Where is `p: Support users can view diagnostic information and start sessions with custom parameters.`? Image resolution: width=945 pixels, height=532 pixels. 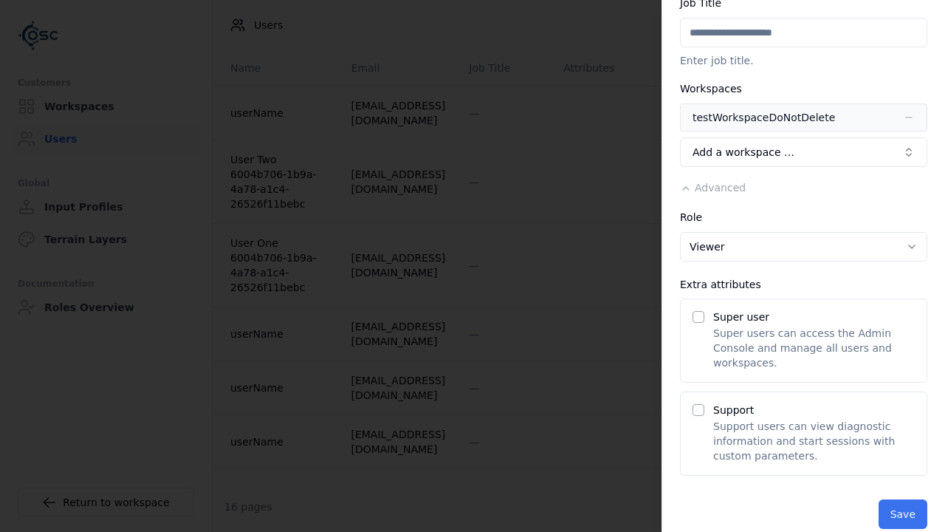
p: Support users can view diagnostic information and start sessions with custom parameters. is located at coordinates (814, 441).